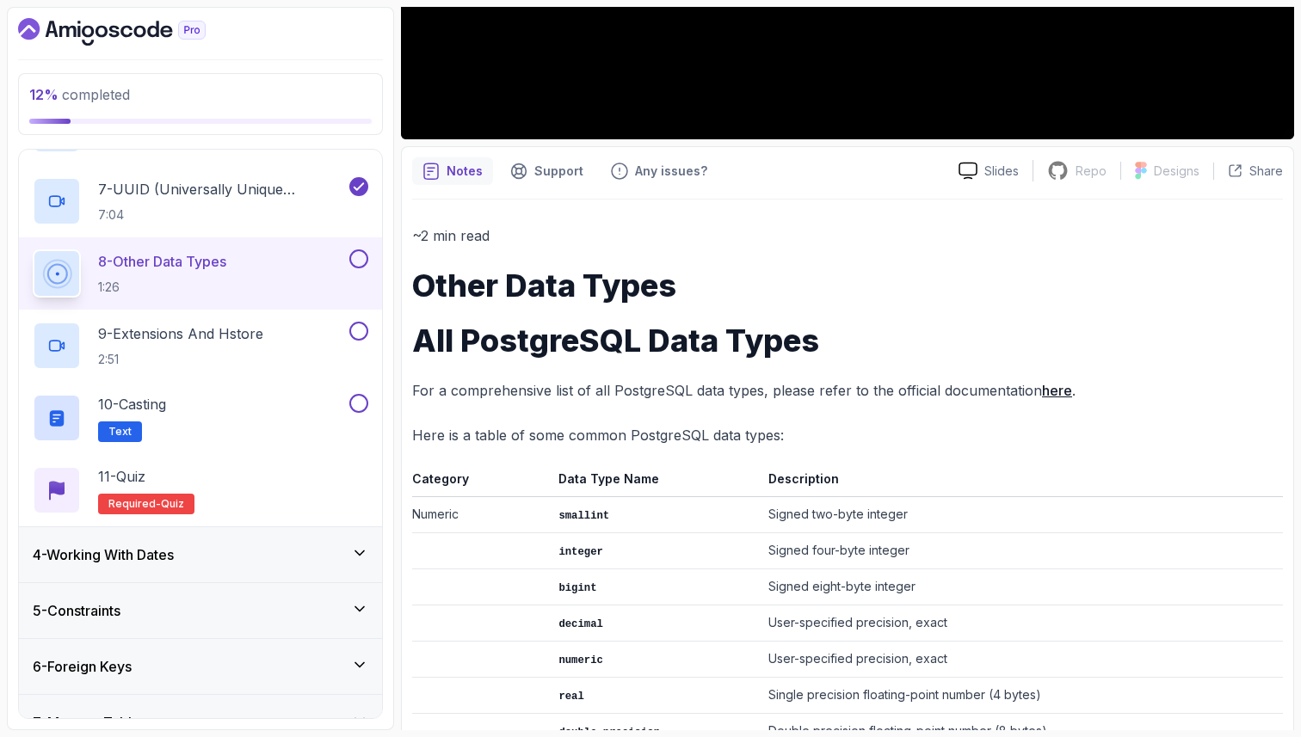 The width and height of the screenshot is (1301, 737). What do you see at coordinates (847, 236) in the screenshot?
I see `p: ~2 min read` at bounding box center [847, 236].